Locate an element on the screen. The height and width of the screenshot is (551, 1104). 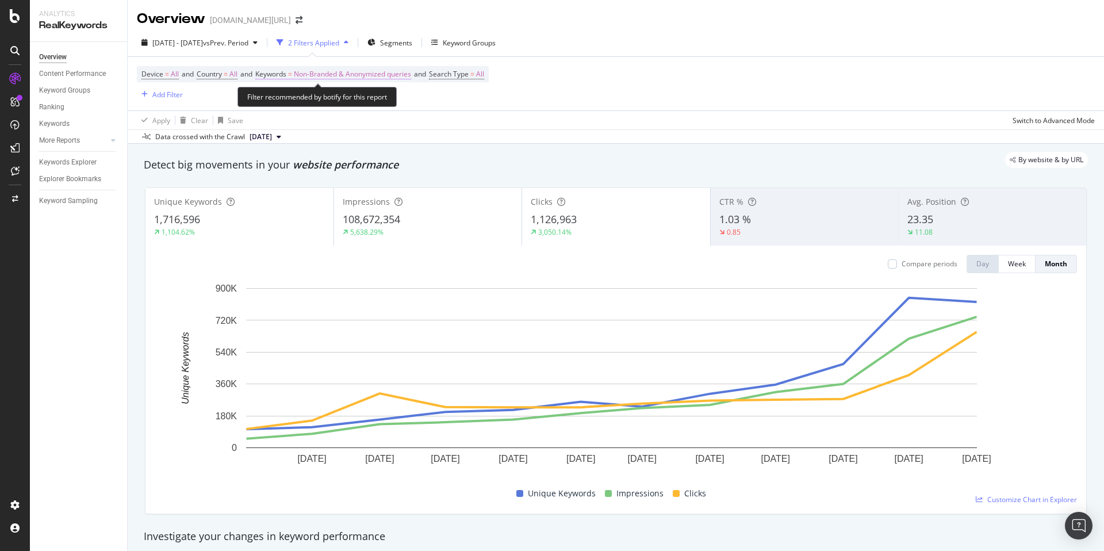
div: Analytics is located at coordinates (78, 14).